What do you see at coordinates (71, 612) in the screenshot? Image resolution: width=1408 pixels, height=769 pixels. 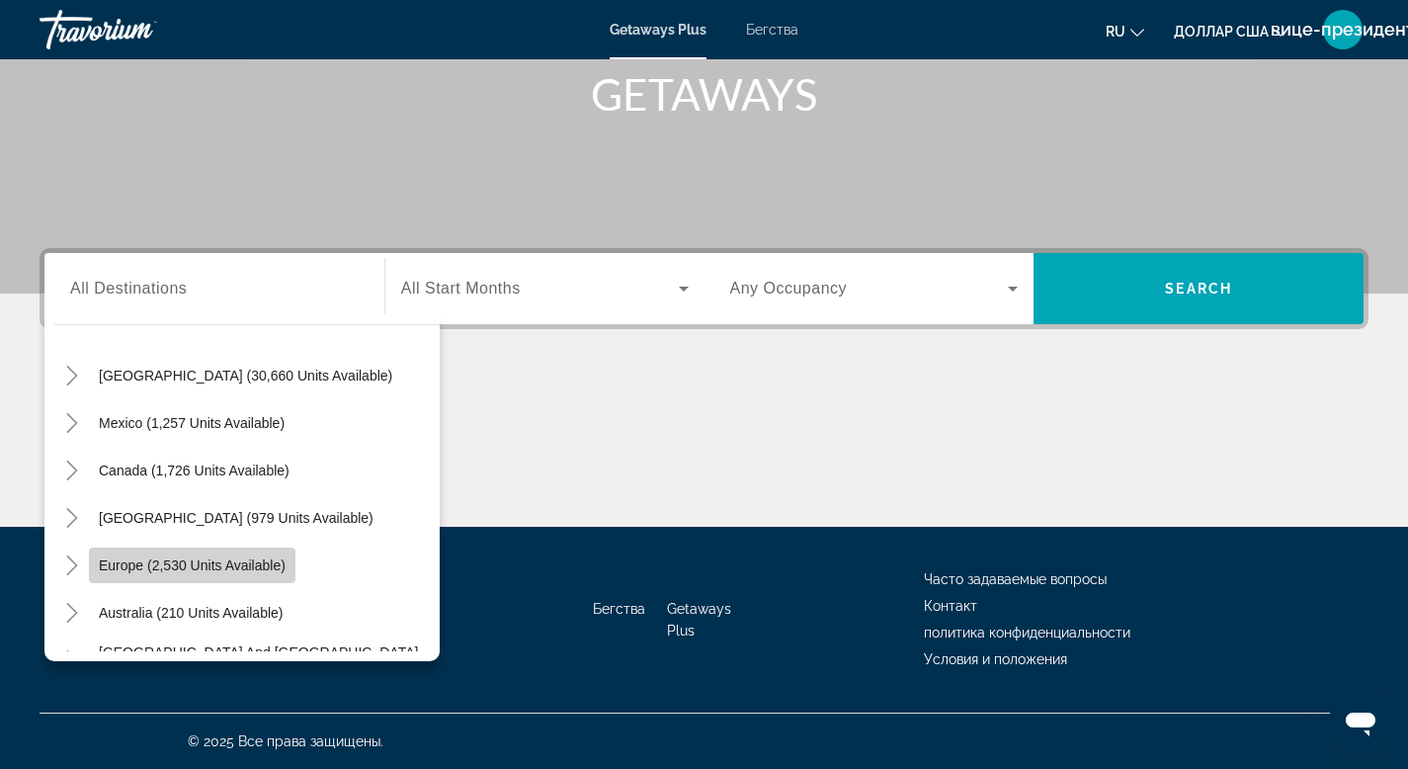 I see `button: Toggle Australia (210 units available)` at bounding box center [71, 612].